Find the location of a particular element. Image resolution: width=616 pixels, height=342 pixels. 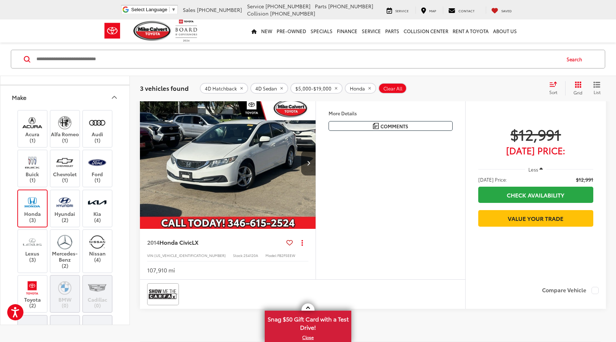

button: MakeMake is located at coordinates (65, 97).